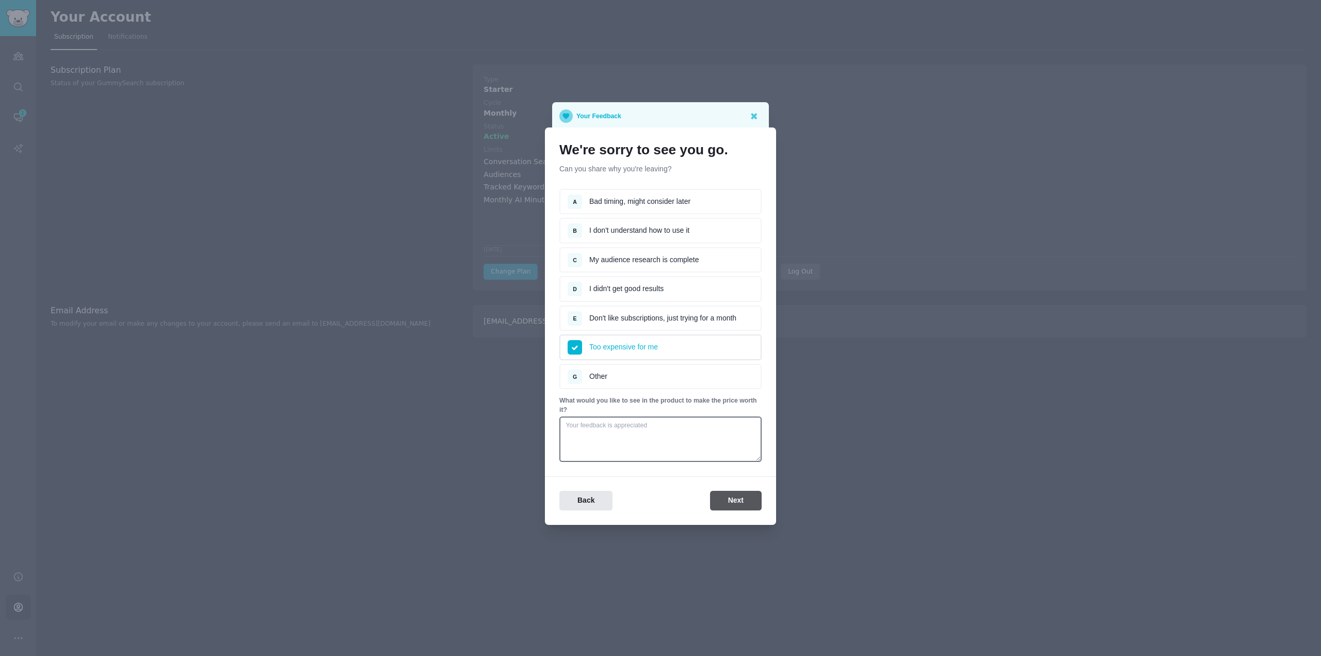 The width and height of the screenshot is (1321, 656). Describe the element at coordinates (661, 405) in the screenshot. I see `p: What would you like to see in the product to make the price worth it?` at that location.